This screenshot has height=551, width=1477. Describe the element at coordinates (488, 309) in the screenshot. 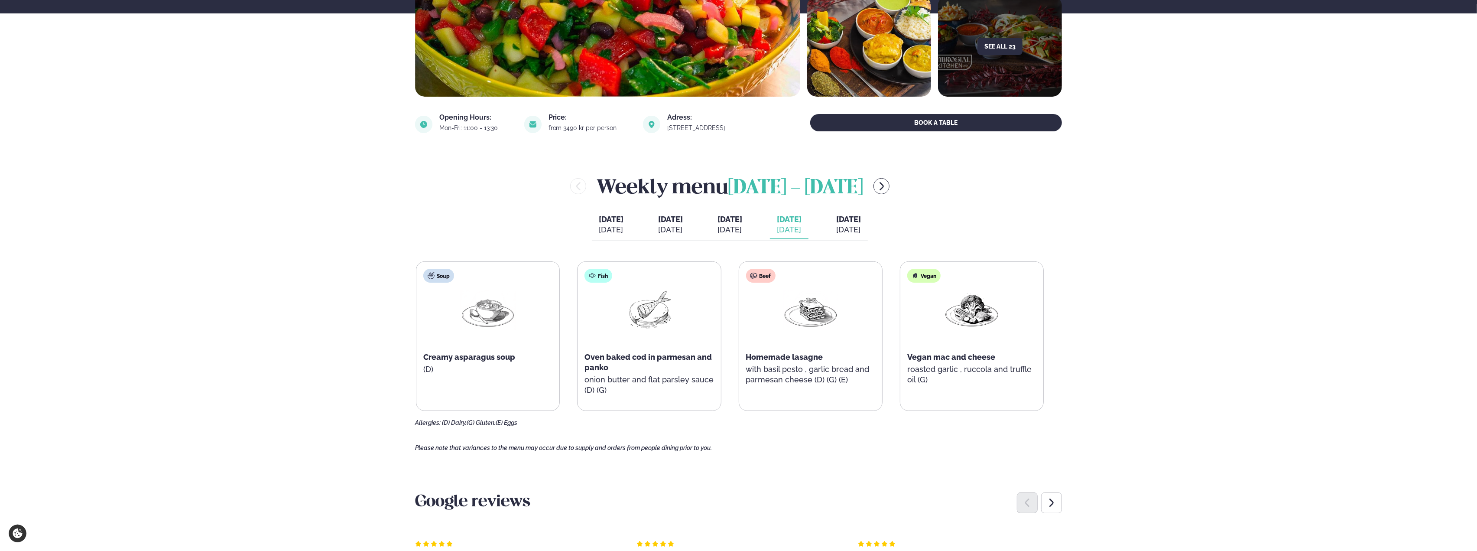

I see `img: Soup.png` at that location.